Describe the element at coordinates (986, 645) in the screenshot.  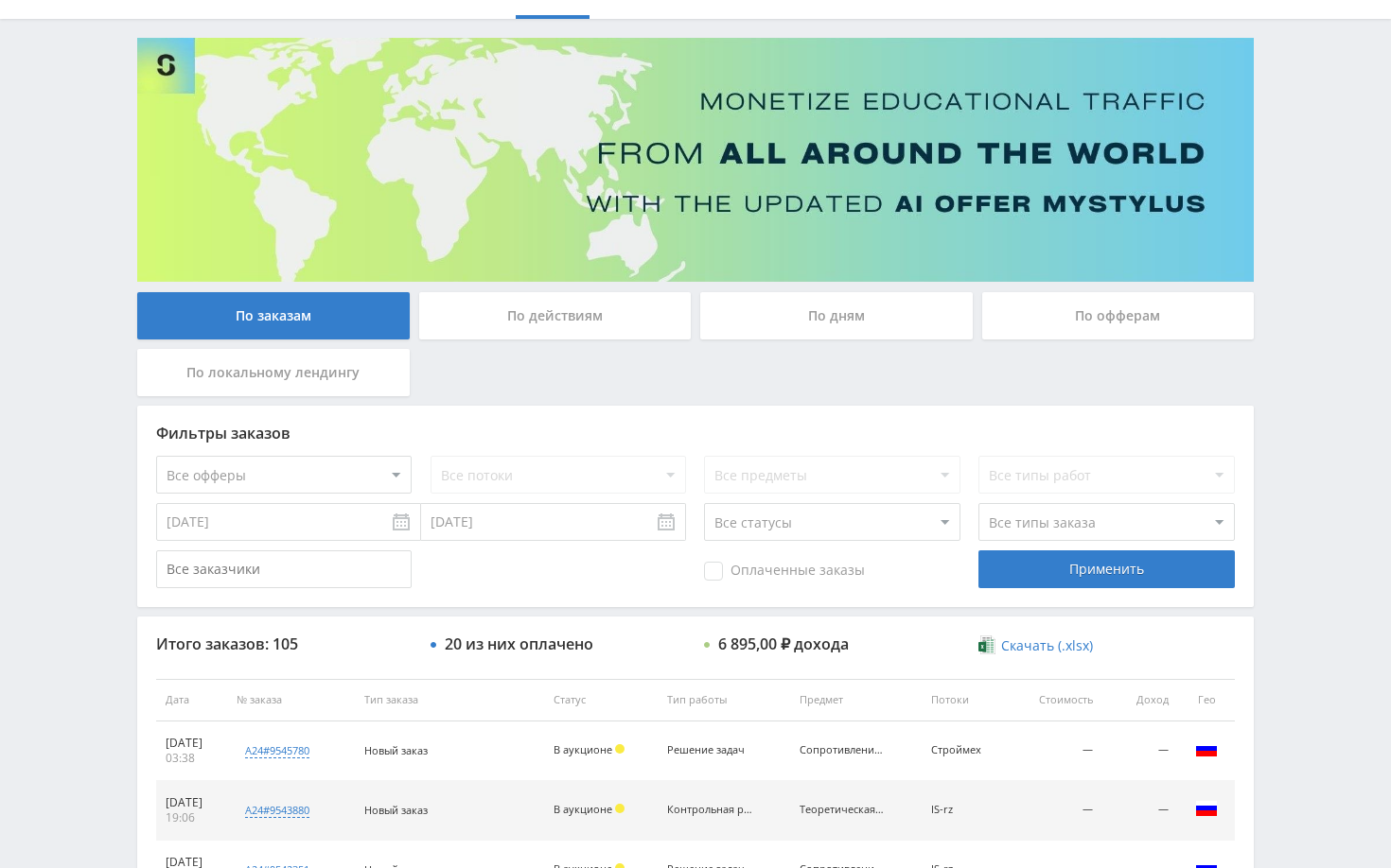
I see `img: xlsx` at that location.